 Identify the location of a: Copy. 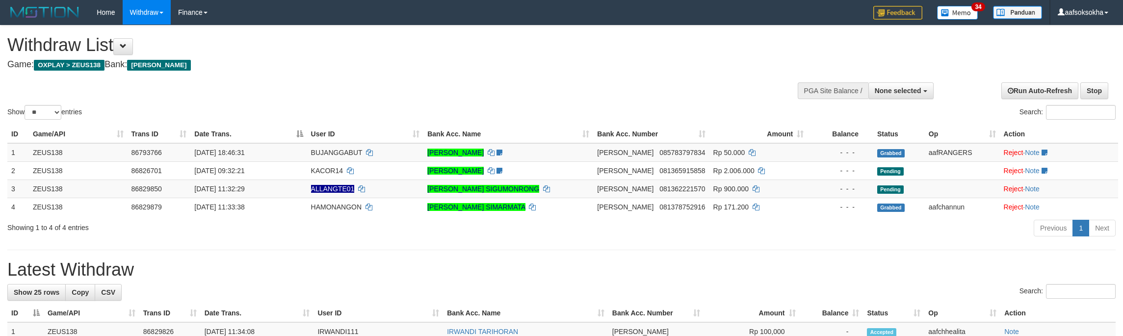
(80, 292).